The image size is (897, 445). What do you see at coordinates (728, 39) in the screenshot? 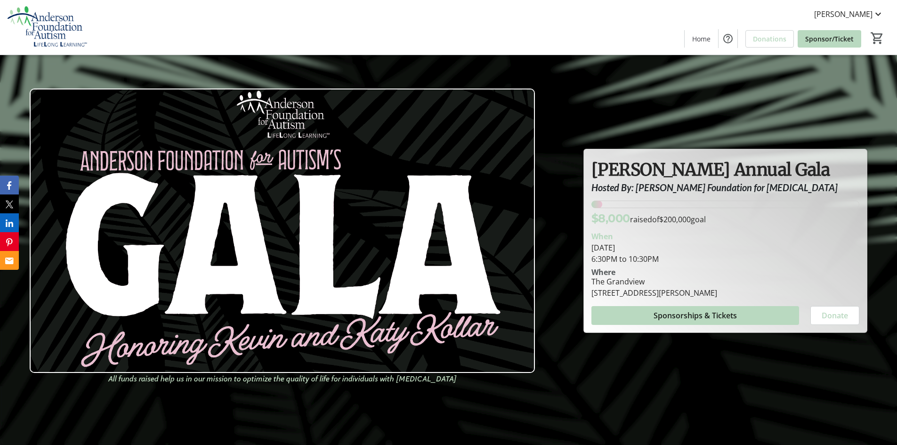
I see `button: Help` at bounding box center [728, 39].